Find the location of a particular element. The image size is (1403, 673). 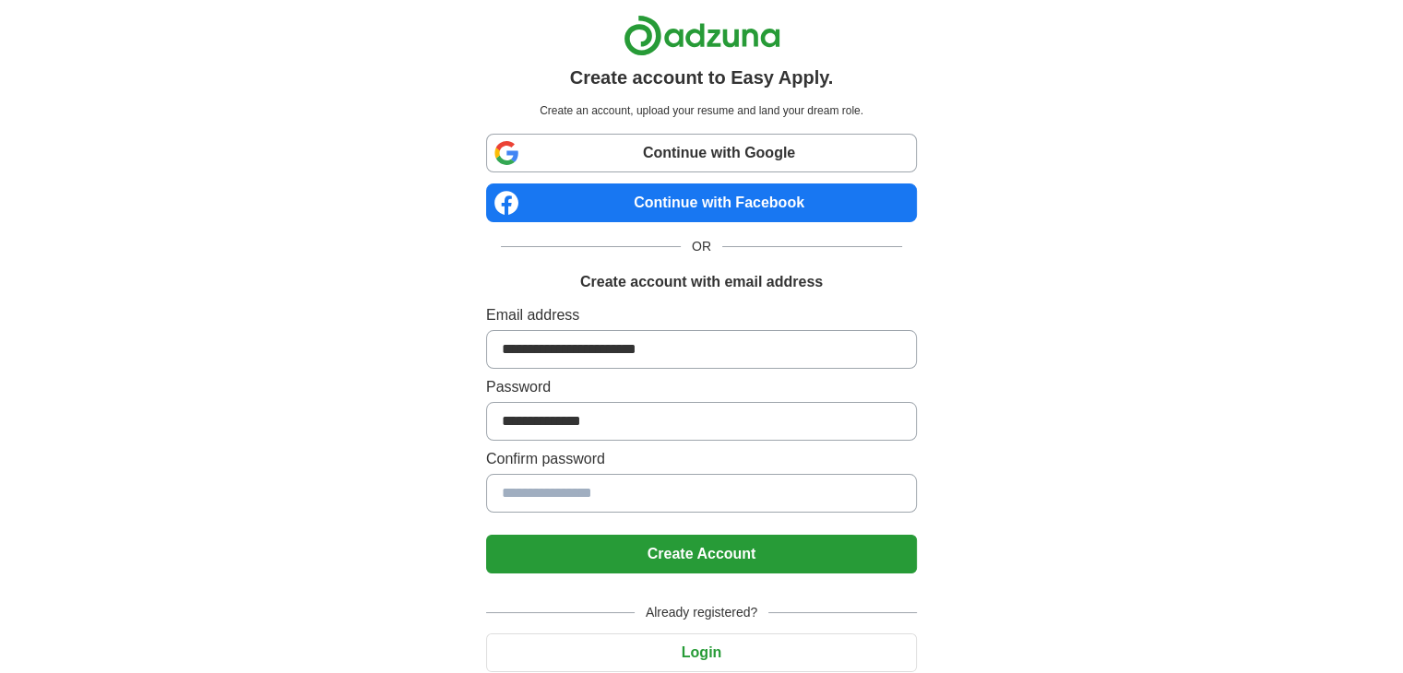

label: Confirm password is located at coordinates (701, 459).